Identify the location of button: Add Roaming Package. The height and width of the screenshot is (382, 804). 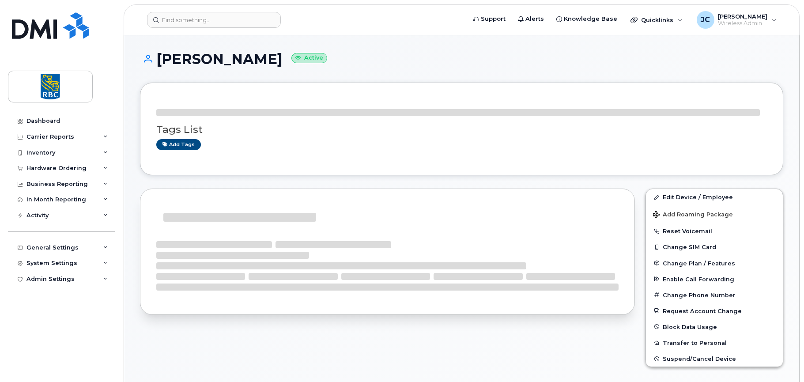
(714, 214).